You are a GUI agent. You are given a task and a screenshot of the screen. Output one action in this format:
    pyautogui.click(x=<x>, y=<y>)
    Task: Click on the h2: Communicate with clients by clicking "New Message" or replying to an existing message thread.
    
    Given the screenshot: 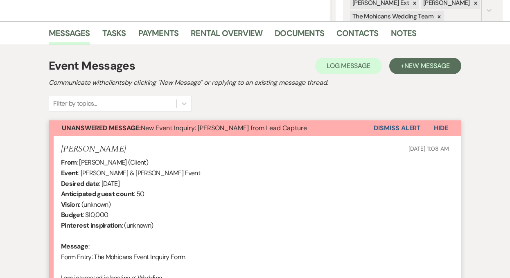 What is the action you would take?
    pyautogui.click(x=255, y=83)
    